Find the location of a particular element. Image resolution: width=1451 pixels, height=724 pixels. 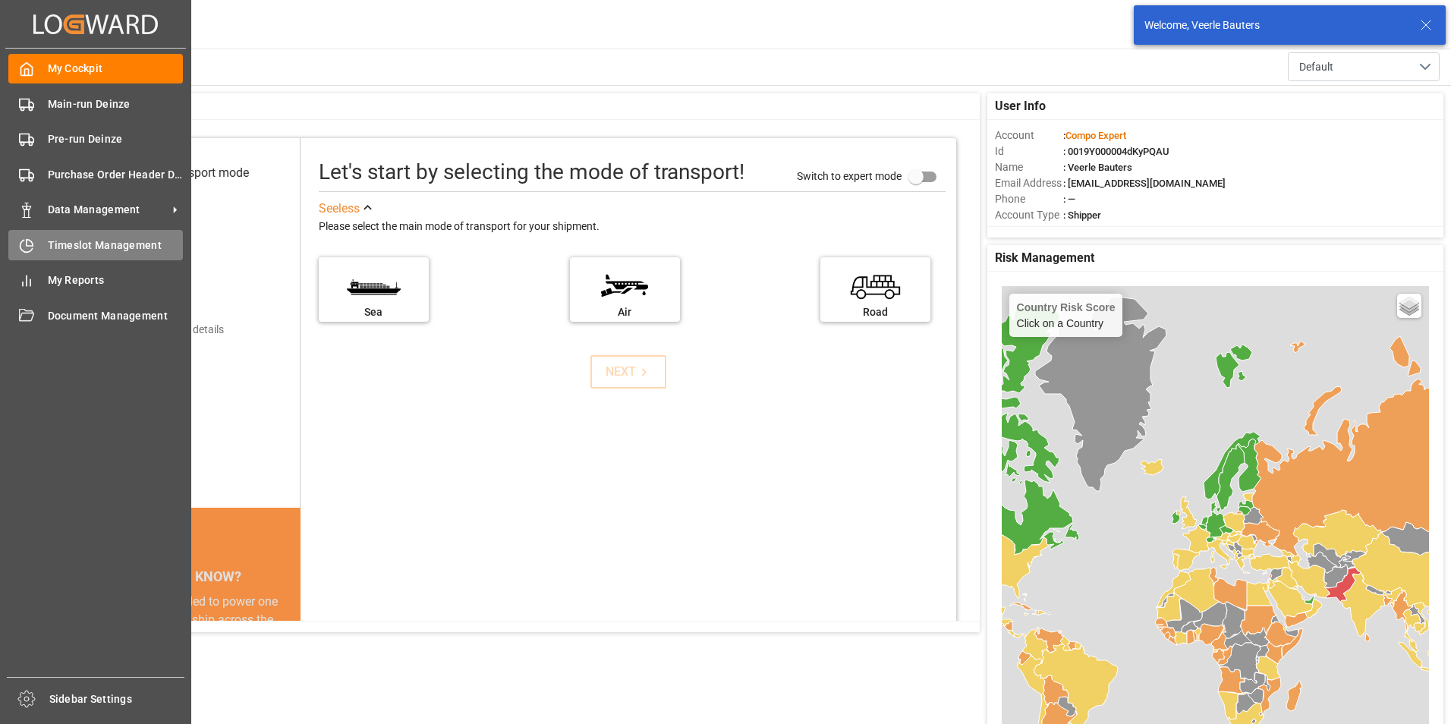

span: Sidebar Settings is located at coordinates (117, 699).